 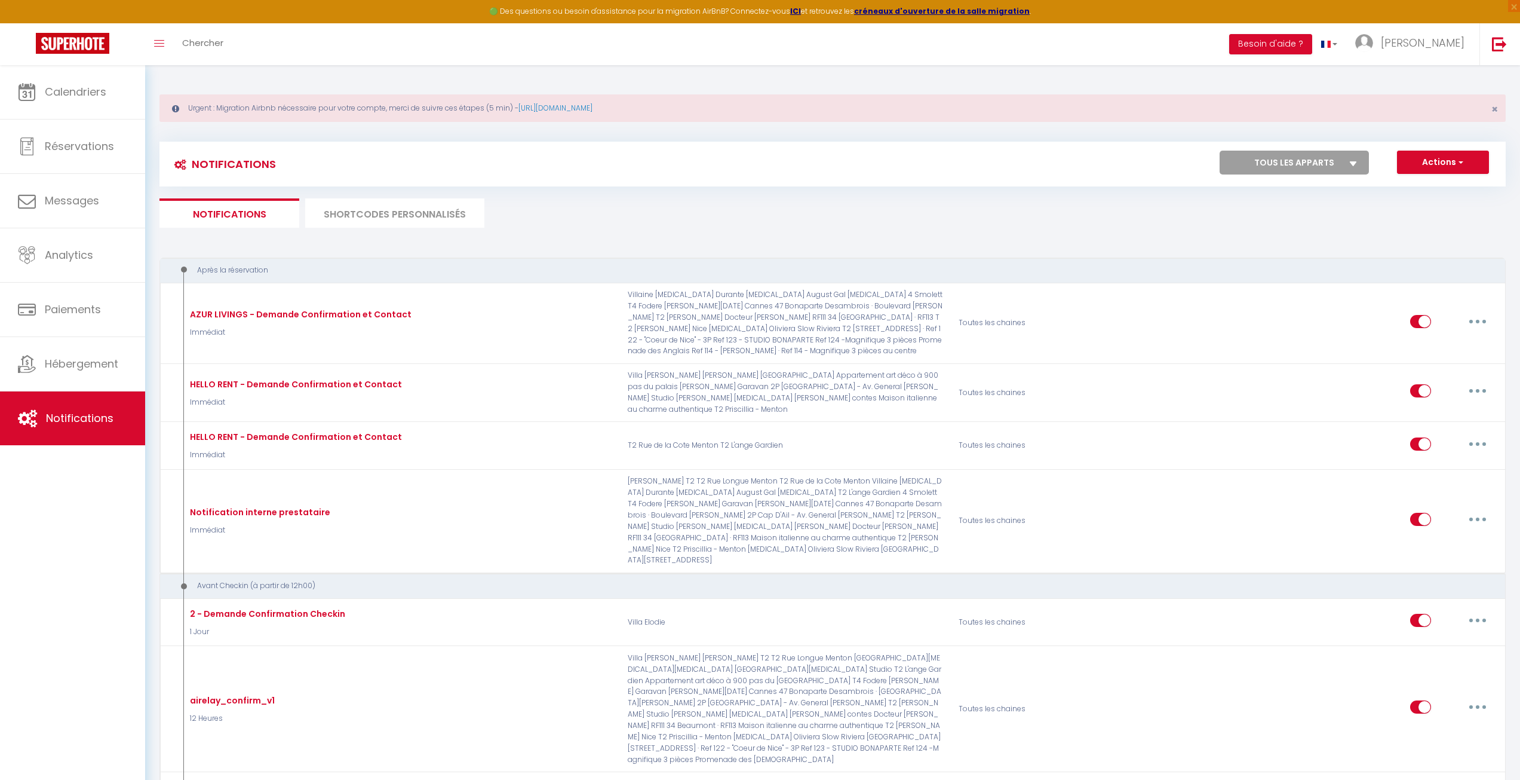 I want to click on div: Après la réservation, so click(x=820, y=270).